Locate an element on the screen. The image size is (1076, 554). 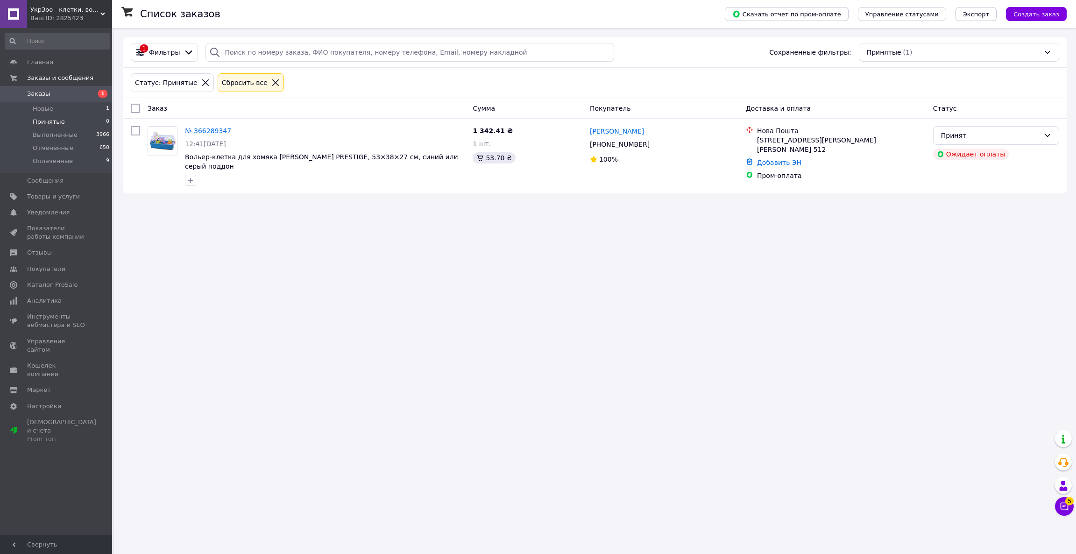
span: 1 шт. is located at coordinates (481, 144).